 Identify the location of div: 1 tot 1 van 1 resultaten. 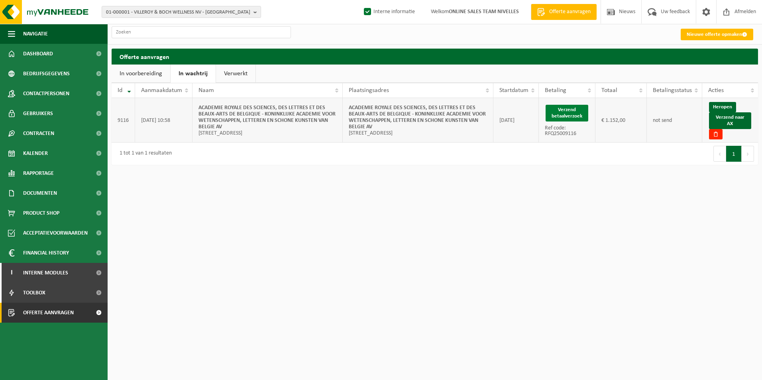
(144, 154).